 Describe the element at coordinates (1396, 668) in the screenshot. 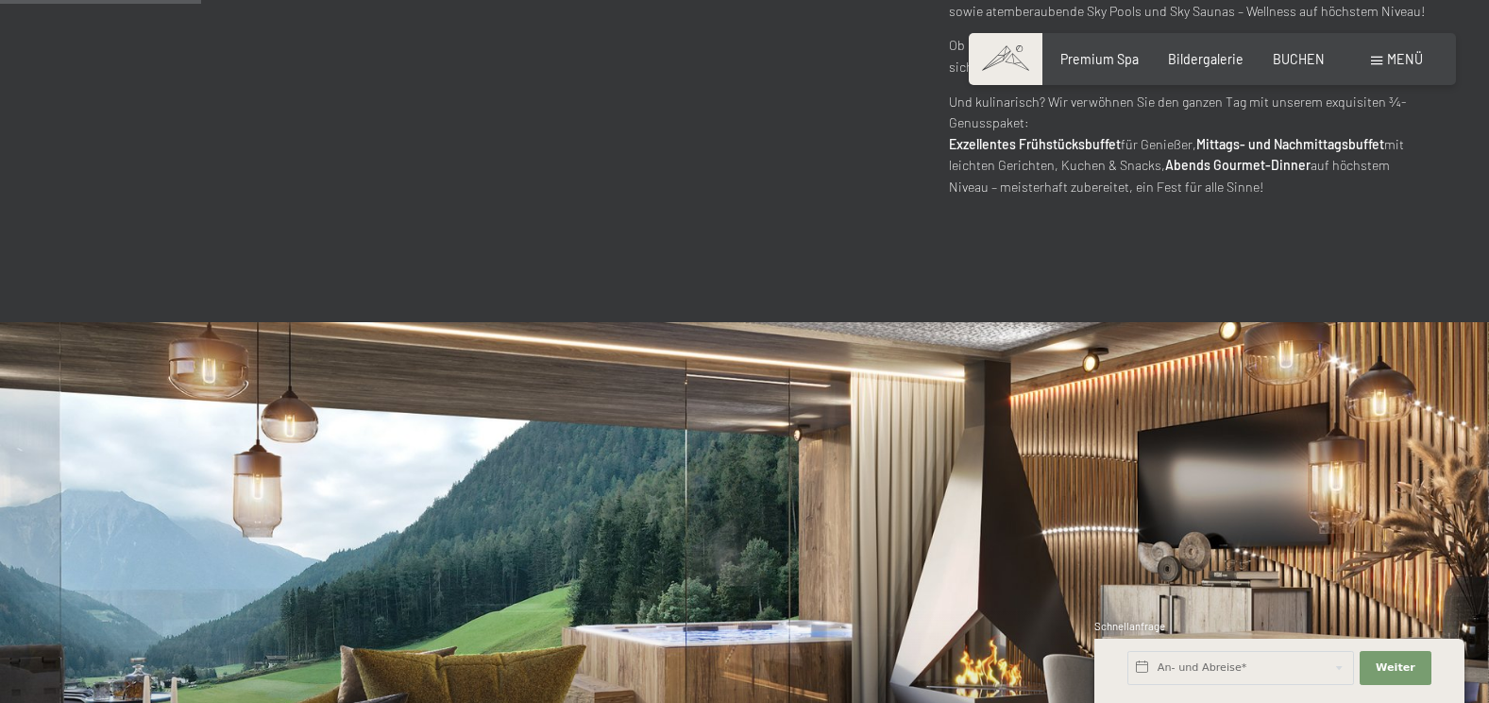

I see `span: Weiter` at that location.